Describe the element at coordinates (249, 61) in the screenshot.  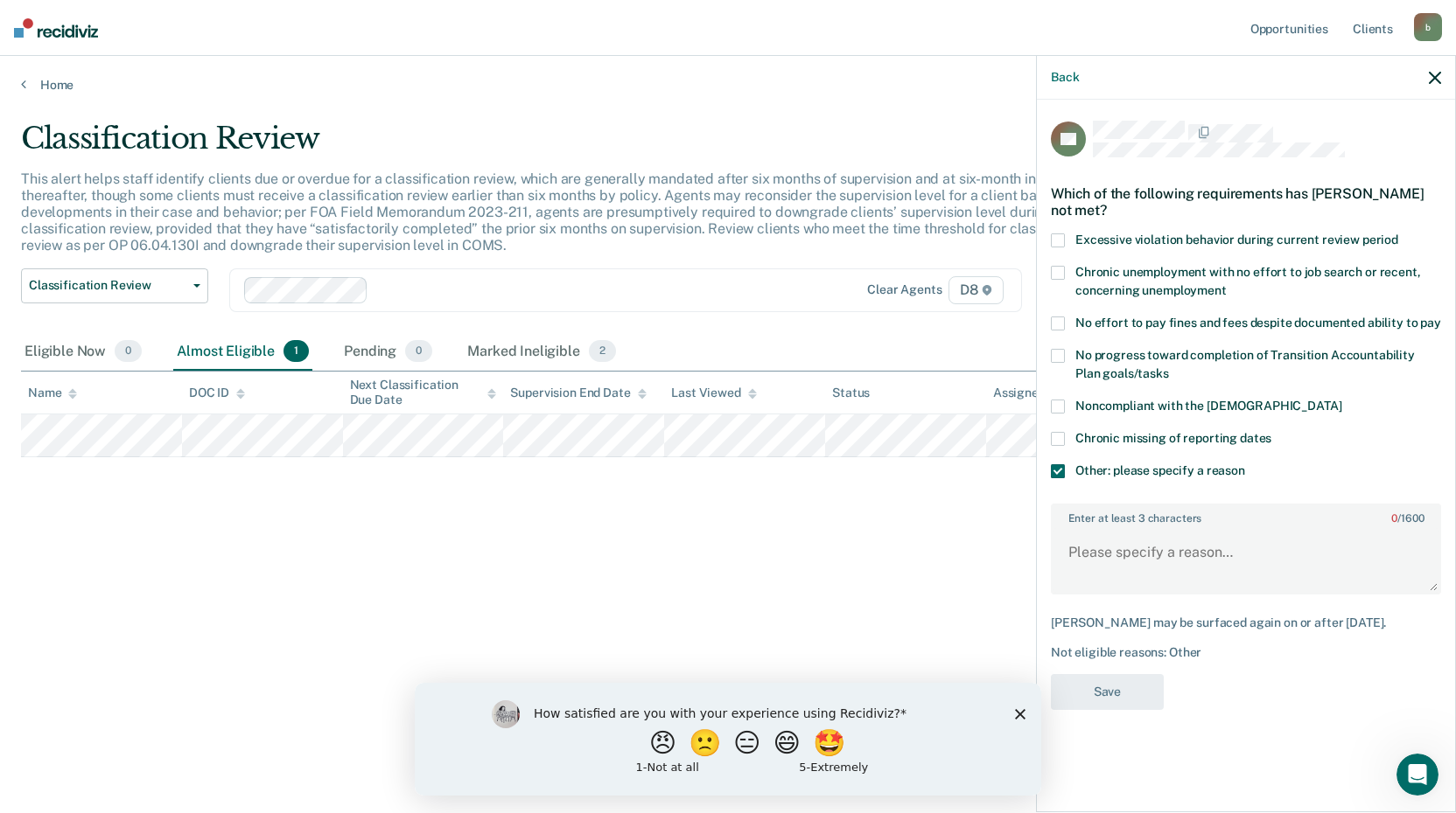
I see `button: 1` at that location.